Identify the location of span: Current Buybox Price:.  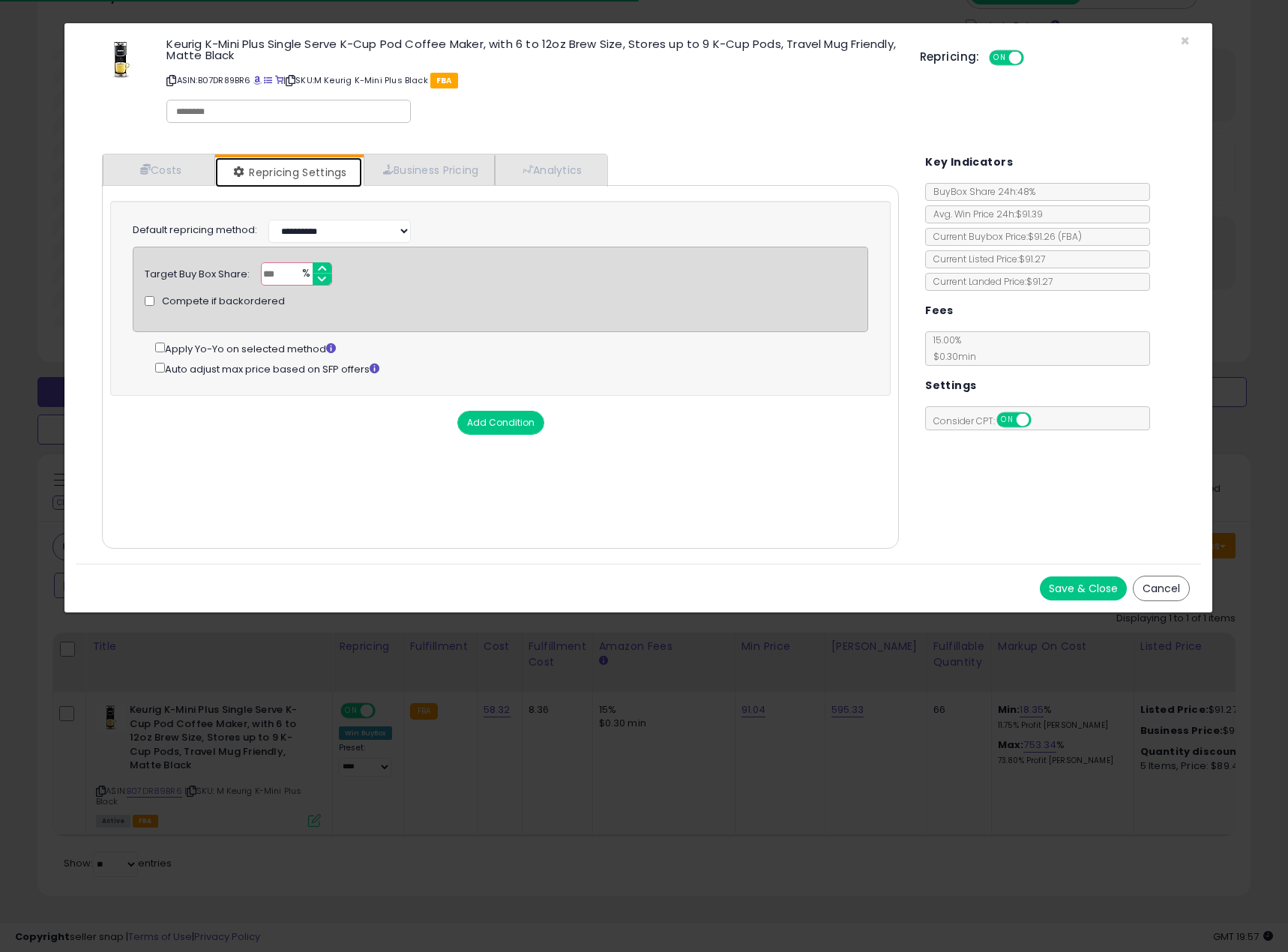
(1004, 236).